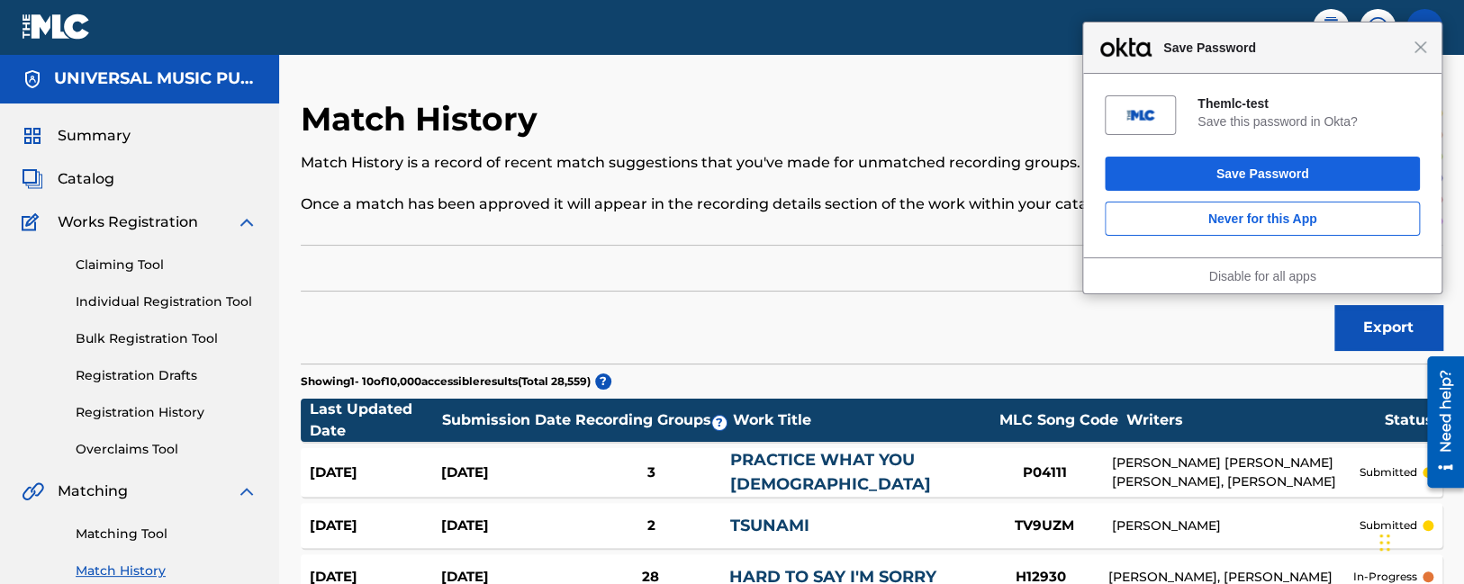 The image size is (1464, 584). What do you see at coordinates (1308, 122) in the screenshot?
I see `div: Save this password in Okta?` at bounding box center [1308, 122].